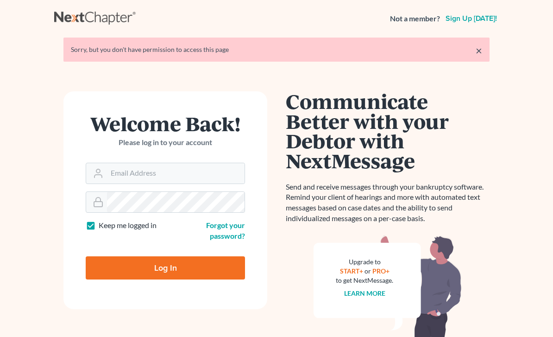 The image size is (553, 337). I want to click on div: Sorry, but you don't have permission to access this page, so click(277, 50).